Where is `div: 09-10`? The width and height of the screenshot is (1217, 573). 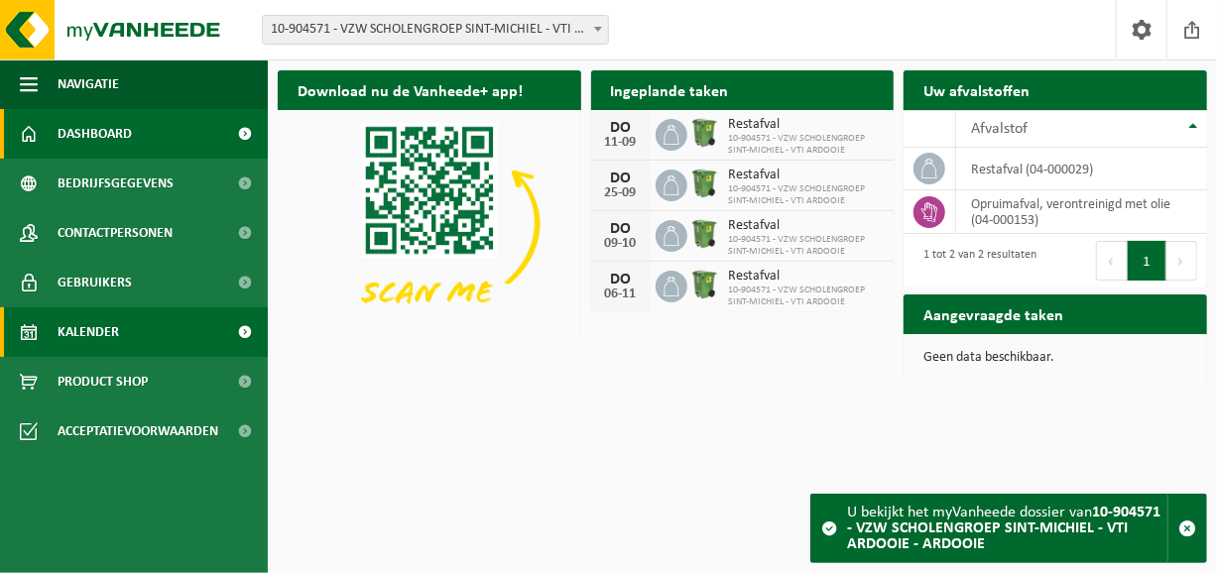 div: 09-10 is located at coordinates (621, 244).